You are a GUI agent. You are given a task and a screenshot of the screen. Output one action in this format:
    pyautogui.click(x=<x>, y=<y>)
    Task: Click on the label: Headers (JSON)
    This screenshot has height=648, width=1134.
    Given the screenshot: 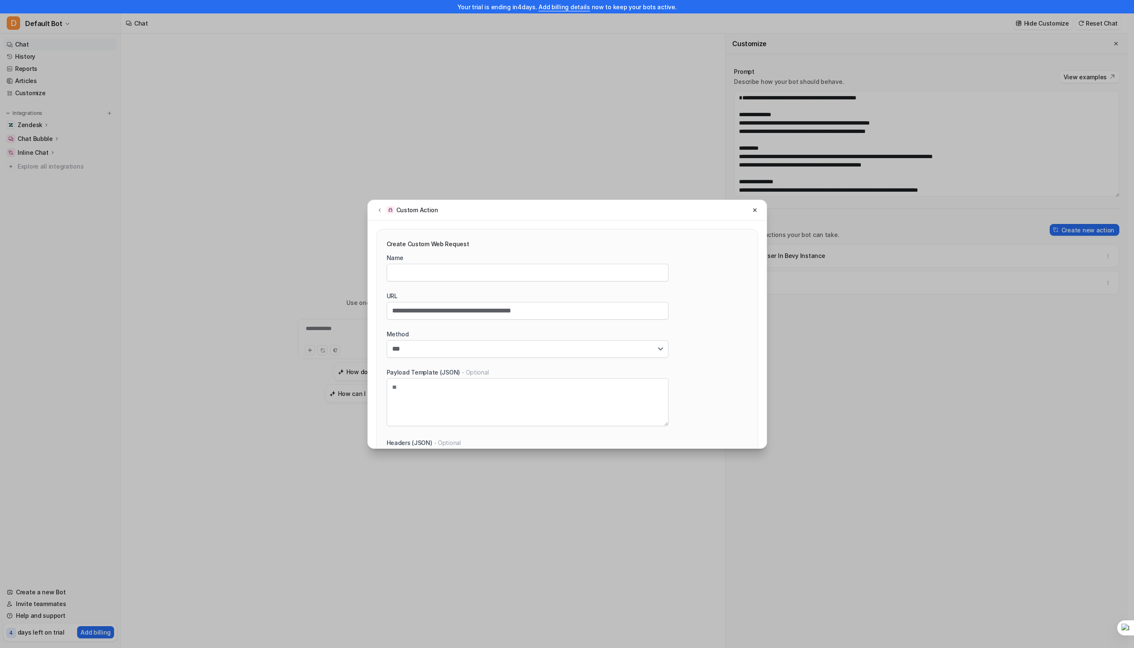 What is the action you would take?
    pyautogui.click(x=527, y=442)
    